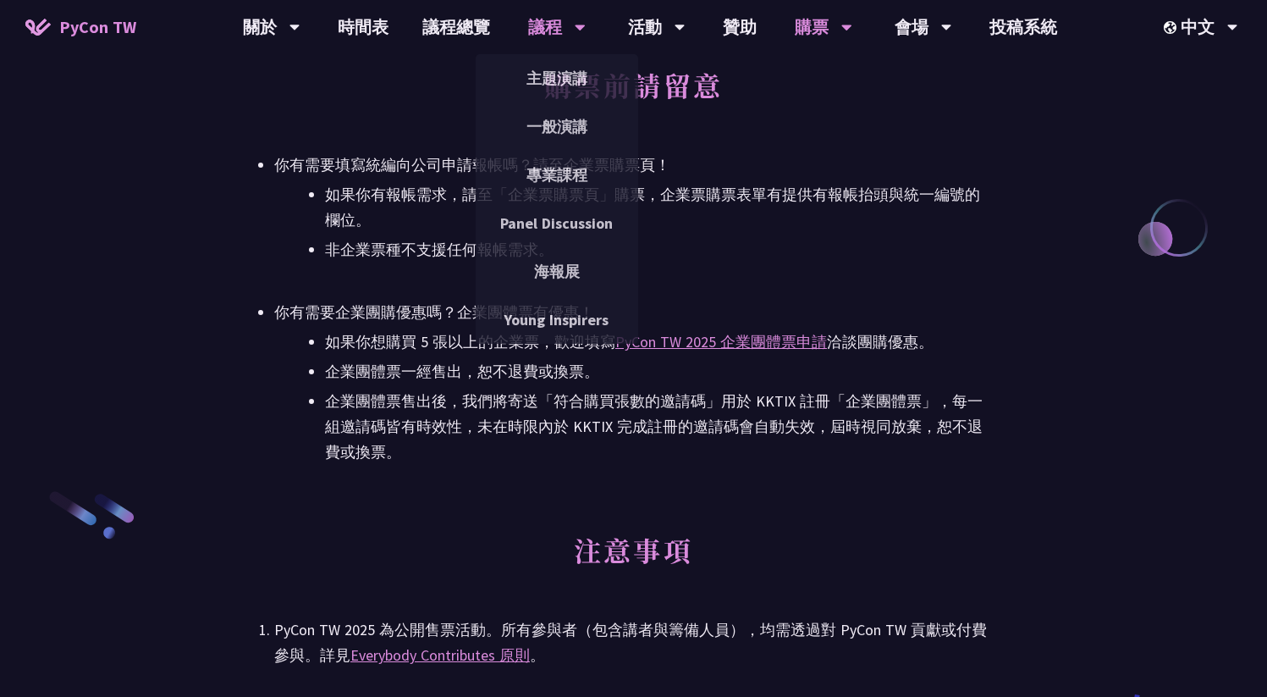 The image size is (1267, 697). I want to click on div: 你有需要填寫統編向公司申請報帳嗎？請至企業票購票頁！, so click(633, 165).